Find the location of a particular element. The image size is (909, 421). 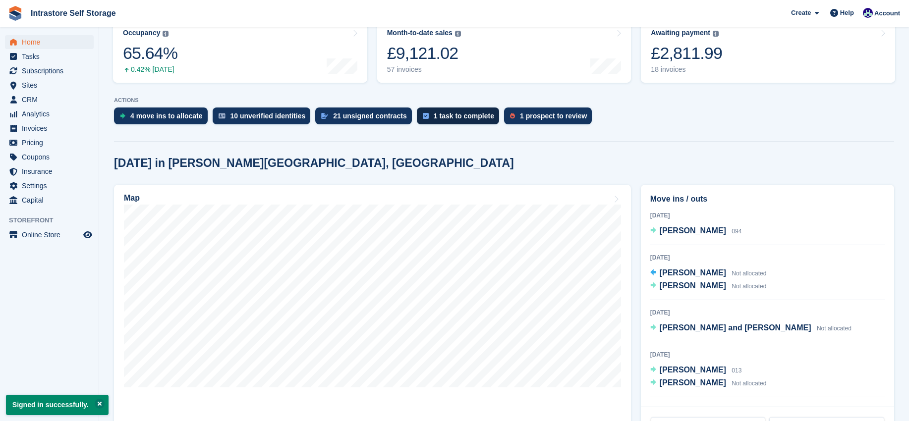

span: Account is located at coordinates (887, 13).